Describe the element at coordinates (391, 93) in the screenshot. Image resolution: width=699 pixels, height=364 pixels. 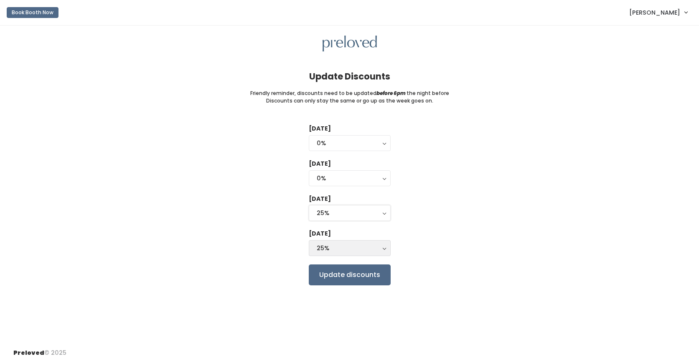
I see `i: before 6pm` at that location.